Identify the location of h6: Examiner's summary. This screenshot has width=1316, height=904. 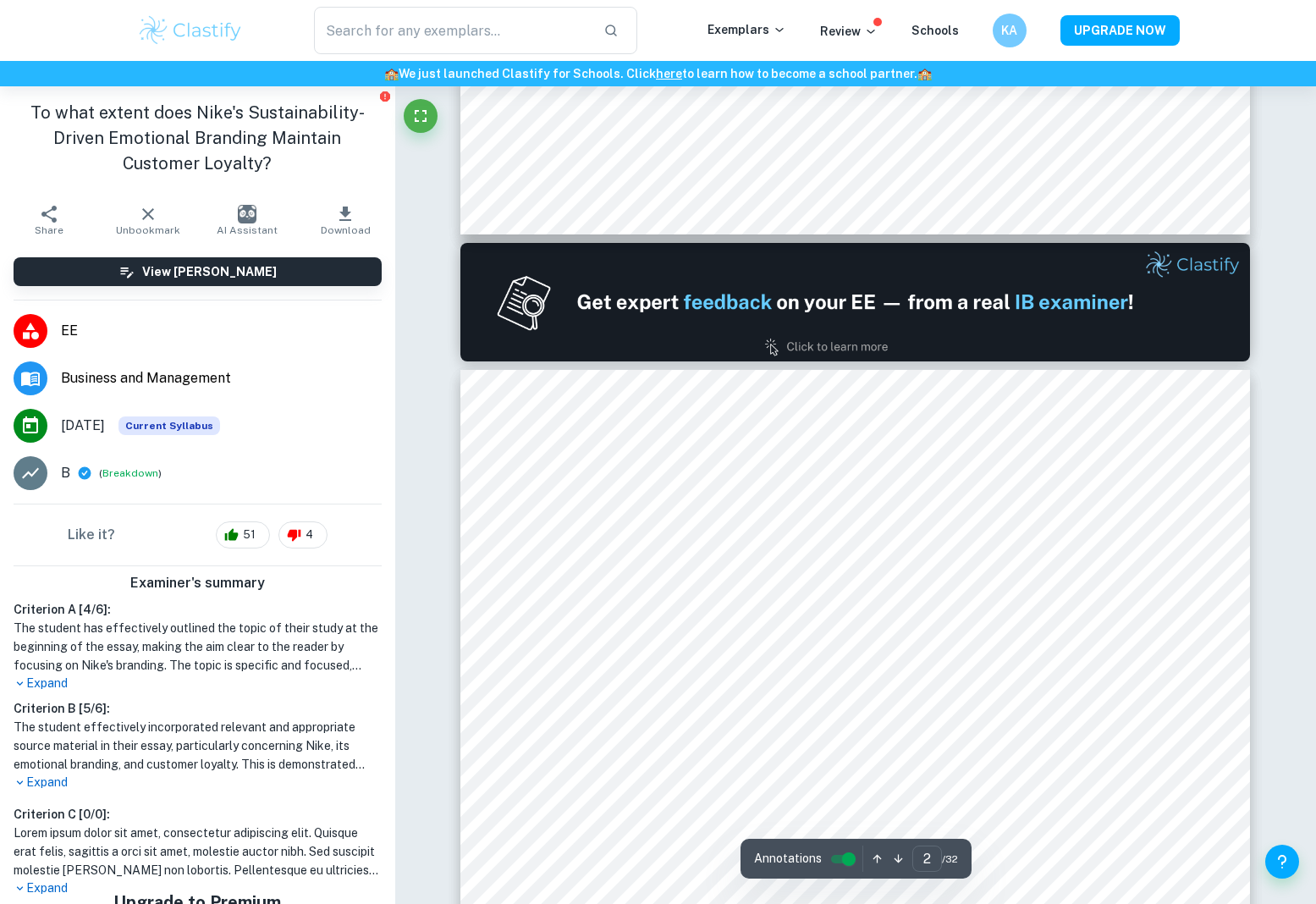
(197, 583).